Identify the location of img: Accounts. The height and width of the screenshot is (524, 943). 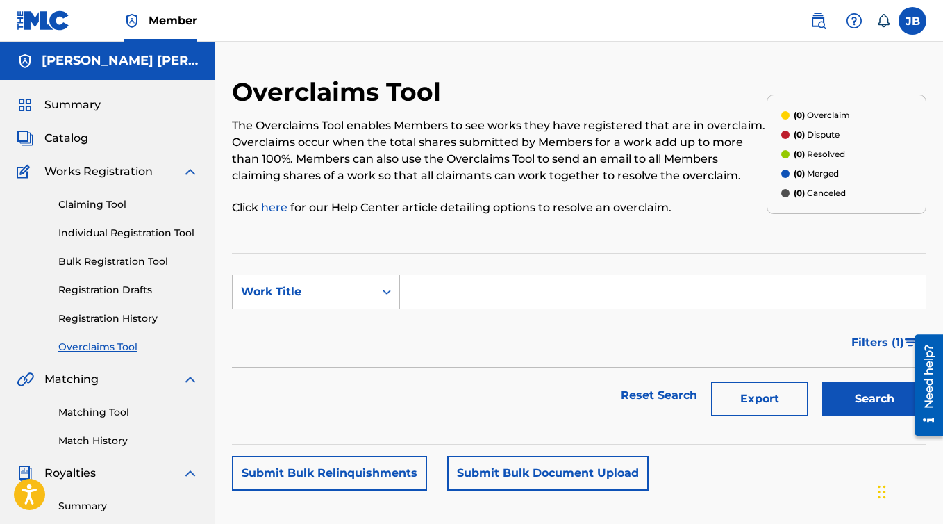
(25, 61).